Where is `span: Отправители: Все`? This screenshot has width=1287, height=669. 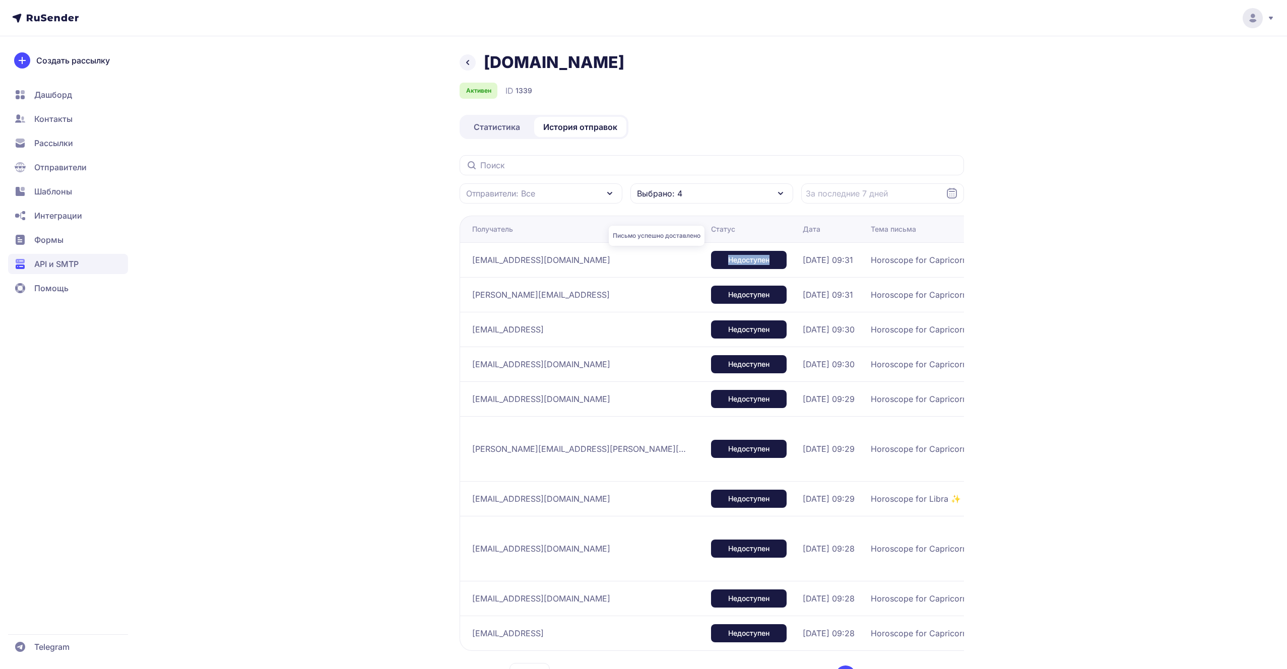 span: Отправители: Все is located at coordinates (500, 193).